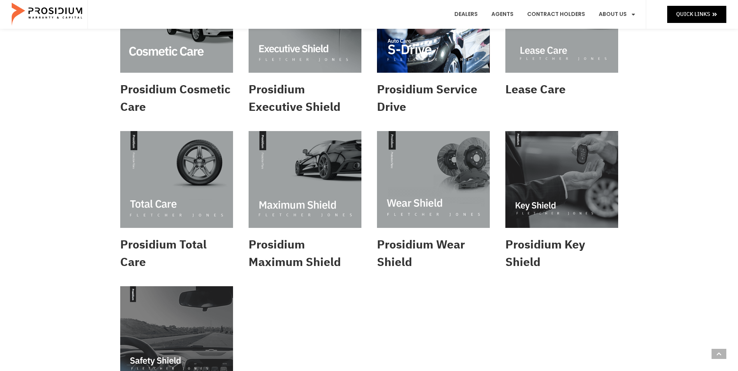 This screenshot has height=371, width=738. Describe the element at coordinates (434, 98) in the screenshot. I see `h2: Prosidium Service Drive` at that location.